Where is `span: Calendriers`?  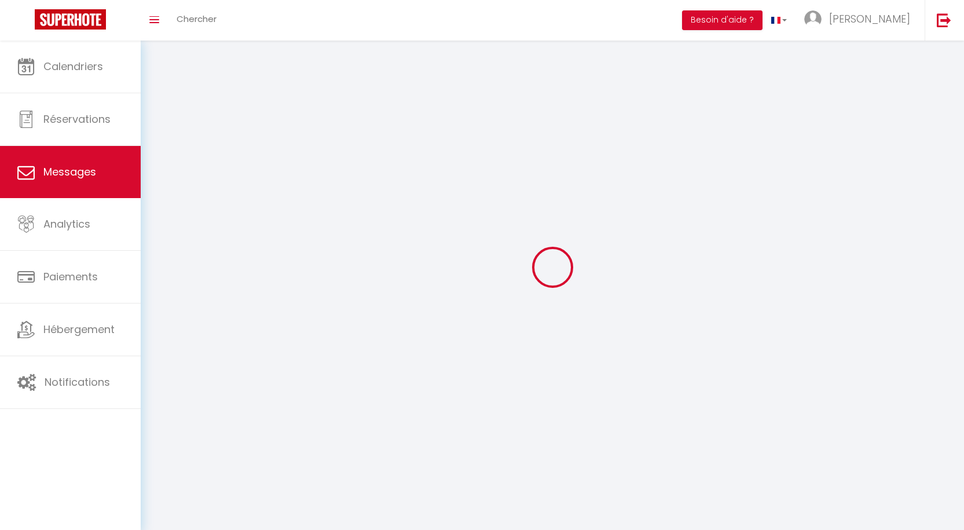
span: Calendriers is located at coordinates (73, 66).